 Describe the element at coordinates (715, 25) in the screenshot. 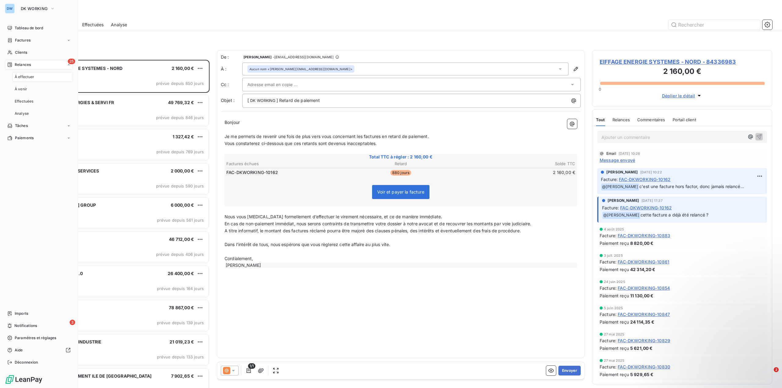

I see `input: Rechercher` at that location.